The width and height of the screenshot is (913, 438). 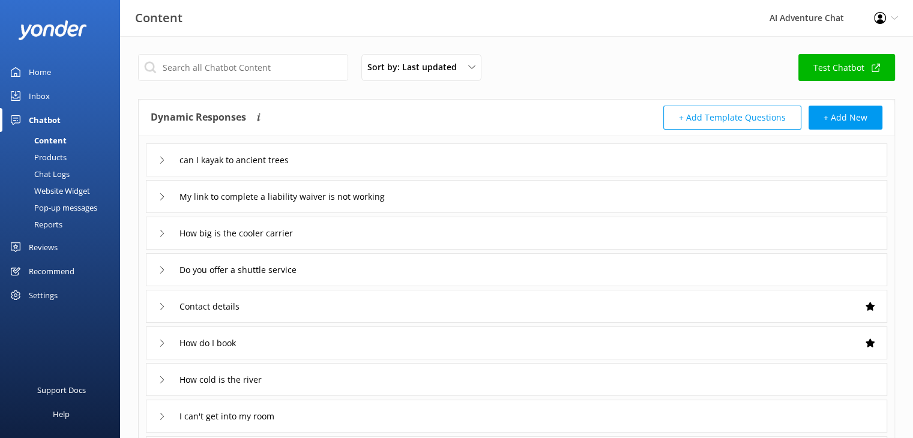 I want to click on a: Content, so click(x=64, y=140).